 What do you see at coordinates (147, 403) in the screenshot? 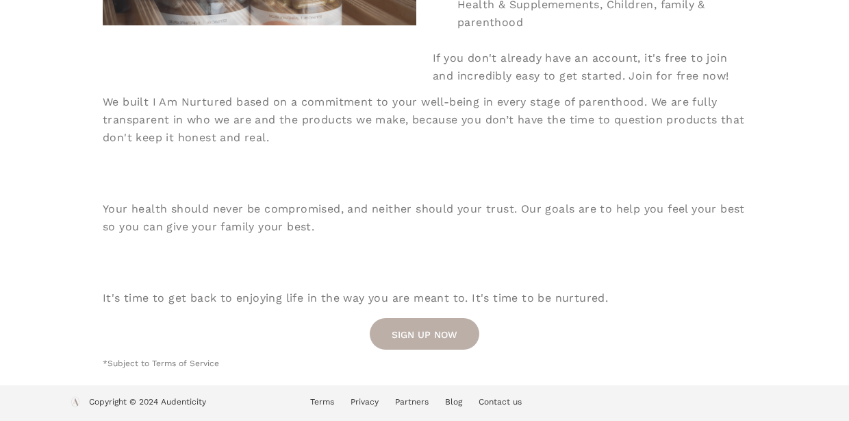
I see `p: Copyright © 2024 Audenticity` at bounding box center [147, 403].